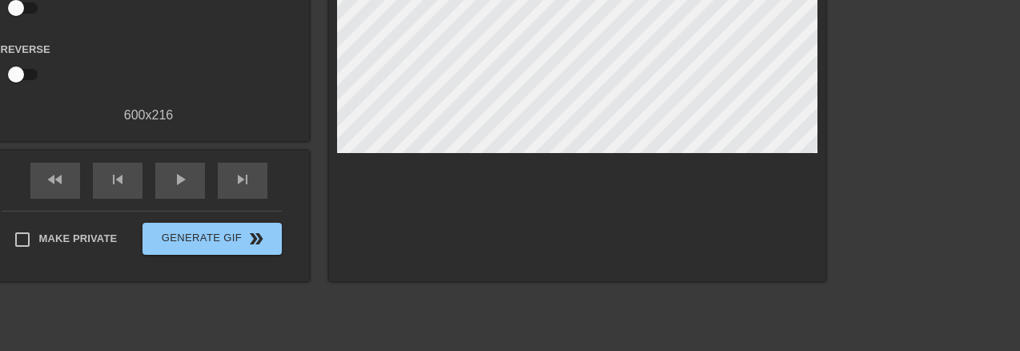 The image size is (1020, 351). Describe the element at coordinates (118, 179) in the screenshot. I see `span: skip_previous` at that location.